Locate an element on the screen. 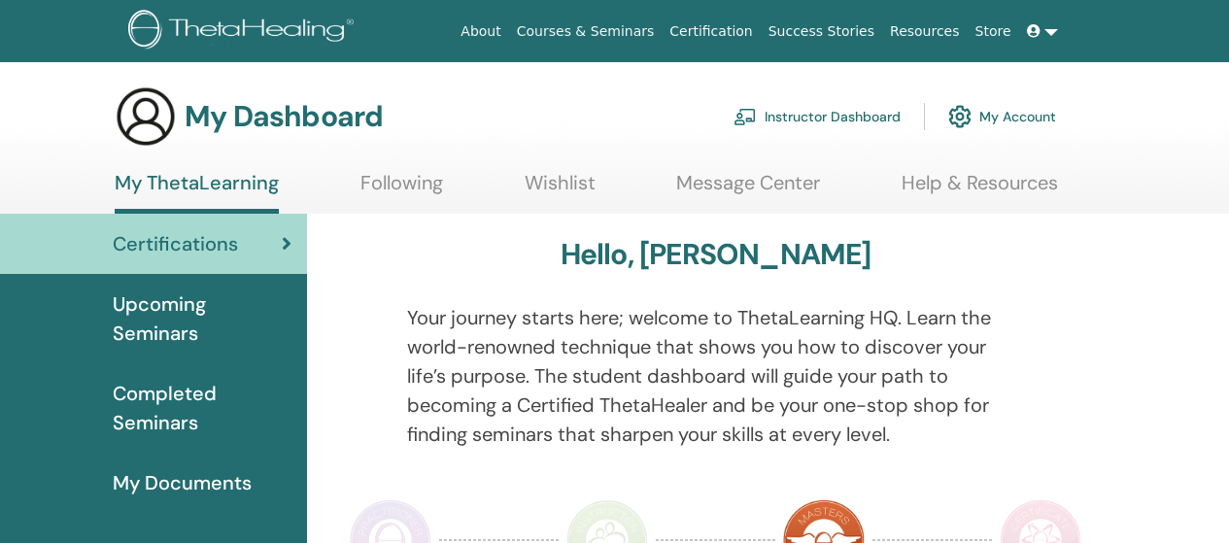 The image size is (1229, 543). a: Courses & Seminars is located at coordinates (586, 31).